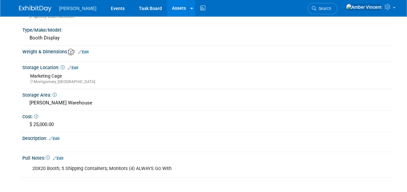 The height and width of the screenshot is (192, 407). I want to click on div: Description:, so click(207, 138).